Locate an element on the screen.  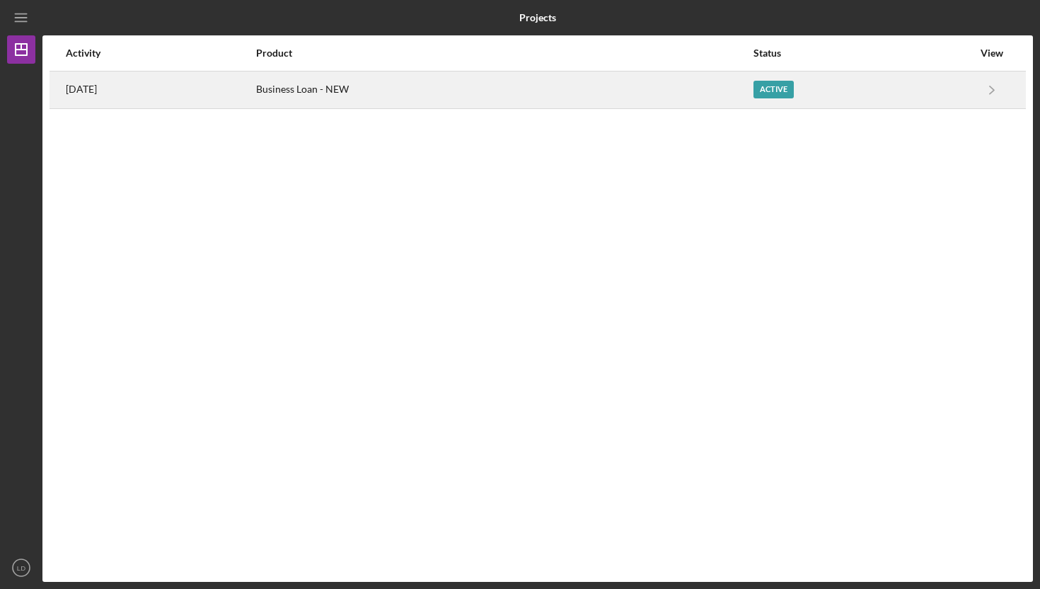
div: Active is located at coordinates (773, 89).